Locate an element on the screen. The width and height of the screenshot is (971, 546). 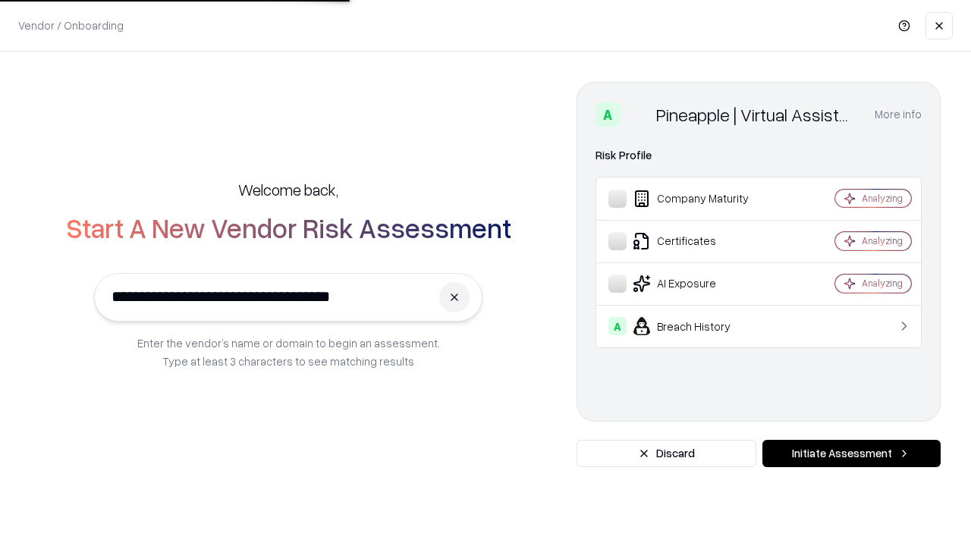
div: Breach History is located at coordinates (698, 326).